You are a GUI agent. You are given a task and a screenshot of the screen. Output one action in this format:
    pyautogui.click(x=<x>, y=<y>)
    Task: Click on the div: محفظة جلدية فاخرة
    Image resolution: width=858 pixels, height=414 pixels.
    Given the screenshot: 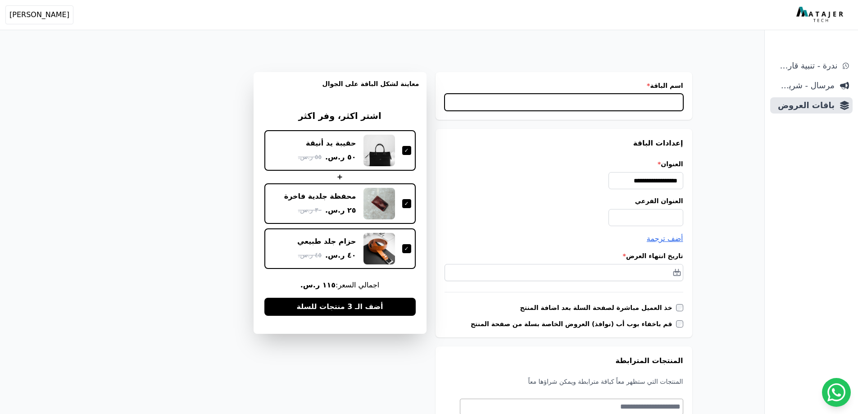 What is the action you would take?
    pyautogui.click(x=320, y=196)
    